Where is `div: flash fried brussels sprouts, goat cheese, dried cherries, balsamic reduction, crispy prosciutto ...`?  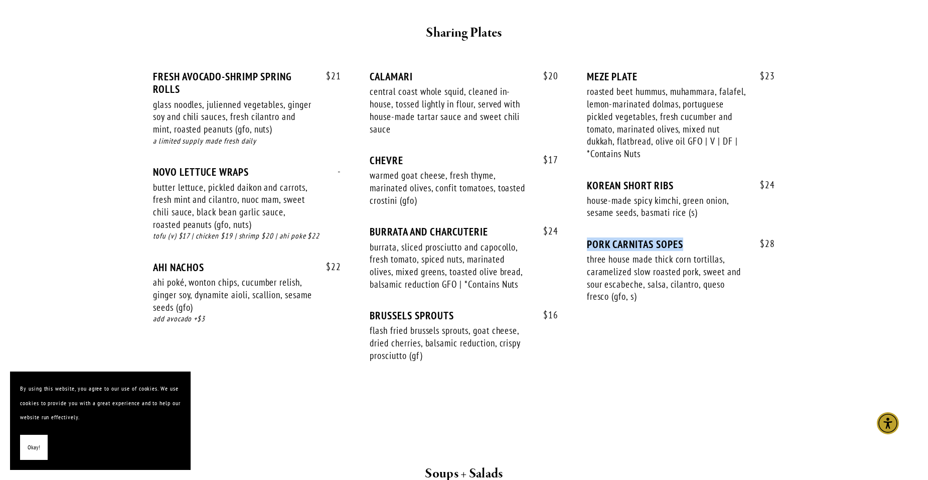 div: flash fried brussels sprouts, goat cheese, dried cherries, balsamic reduction, crispy prosciutto ... is located at coordinates (450, 343).